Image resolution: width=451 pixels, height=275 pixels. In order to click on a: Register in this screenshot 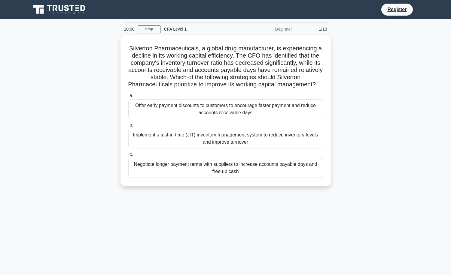, I will do `click(397, 9)`.